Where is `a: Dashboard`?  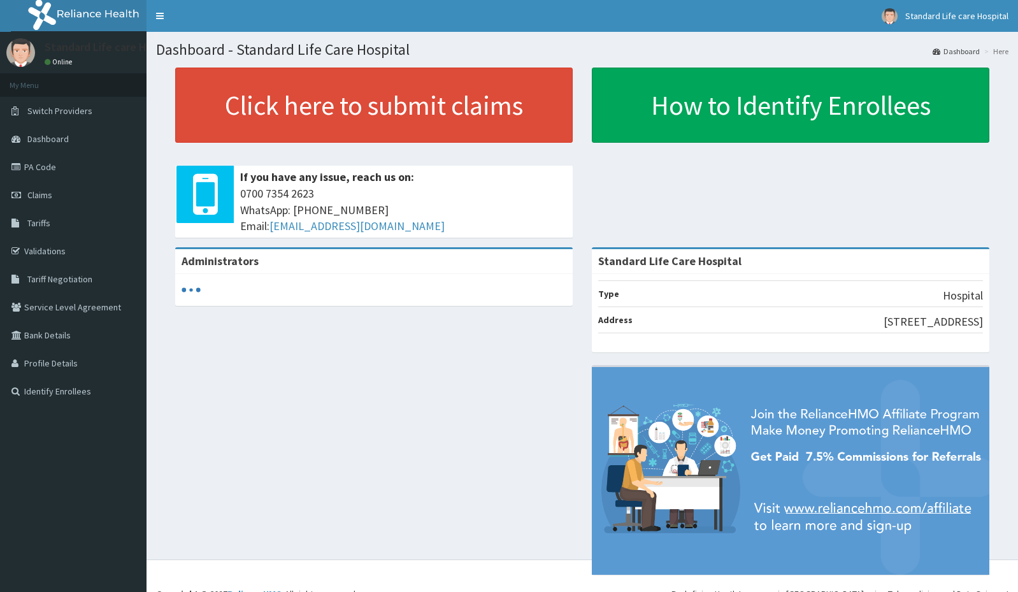
a: Dashboard is located at coordinates (956, 51).